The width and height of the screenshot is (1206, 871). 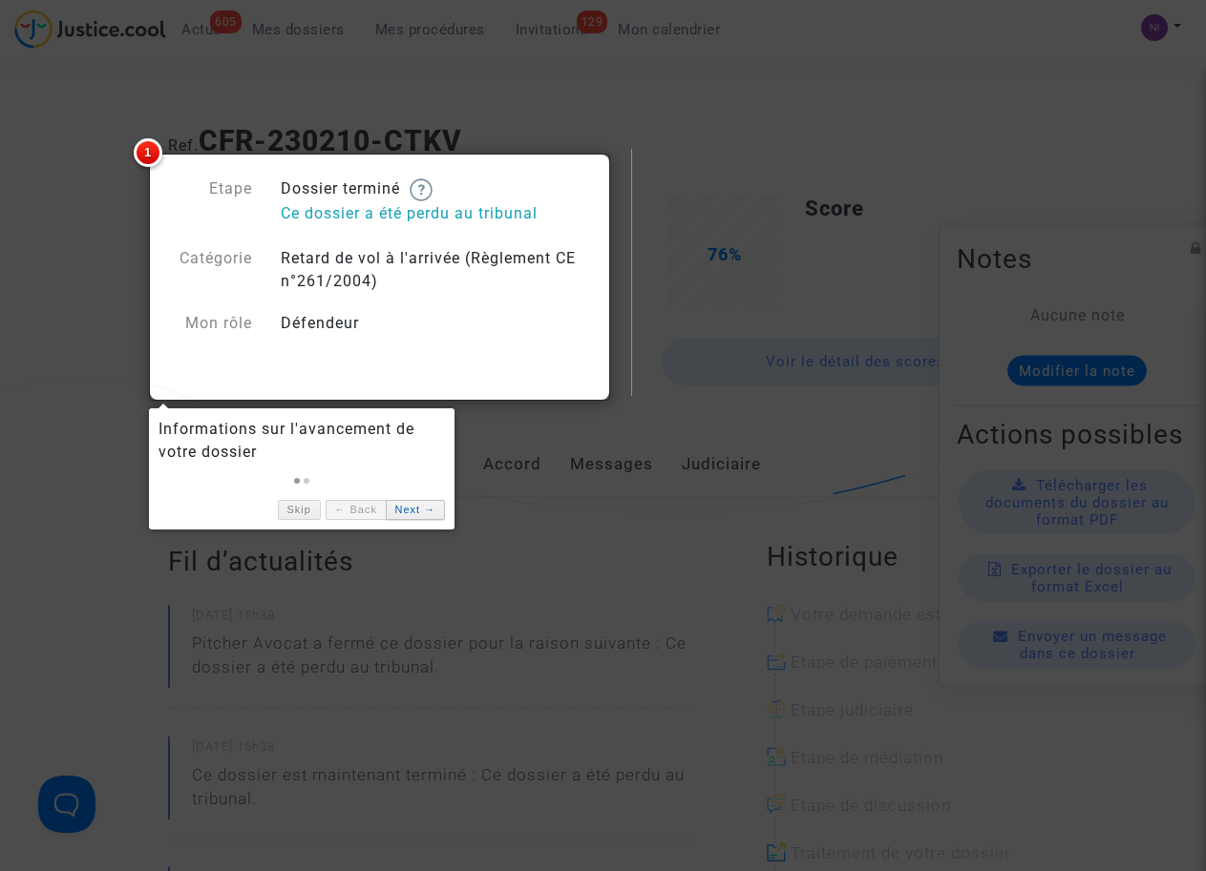 I want to click on div: Catégorie, so click(x=210, y=270).